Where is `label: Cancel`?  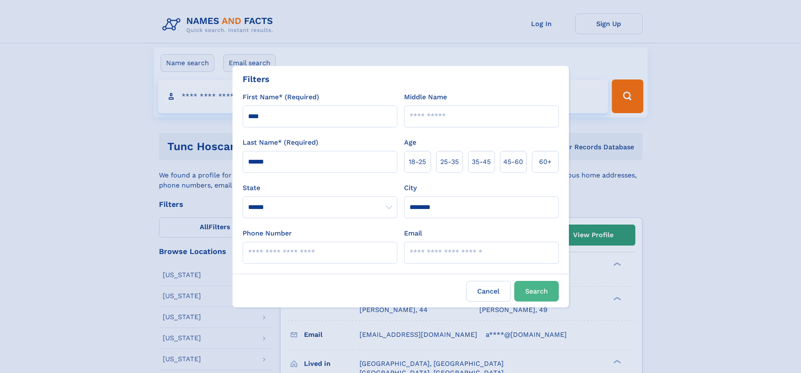
label: Cancel is located at coordinates (488, 291).